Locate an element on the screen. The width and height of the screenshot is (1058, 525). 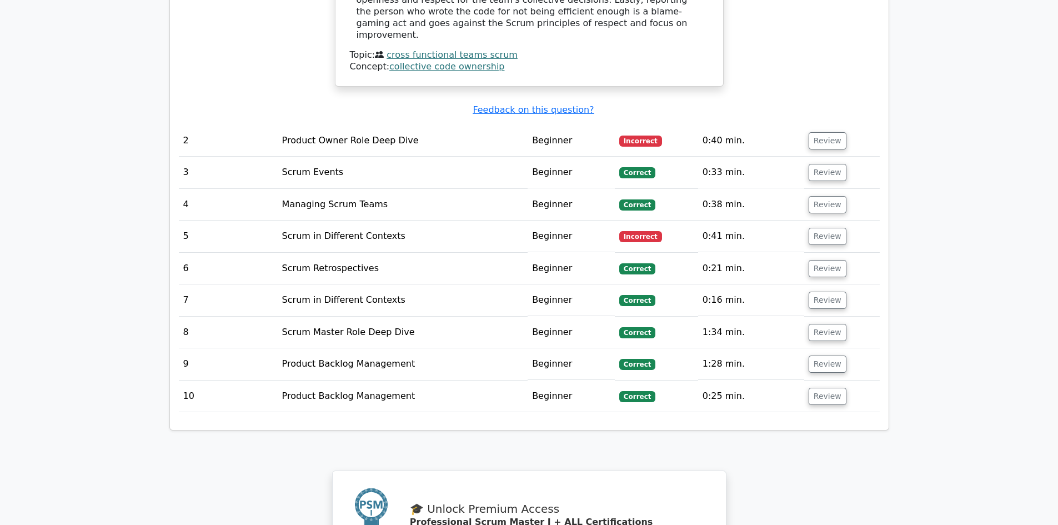
td: 0:40 min. is located at coordinates (751, 141).